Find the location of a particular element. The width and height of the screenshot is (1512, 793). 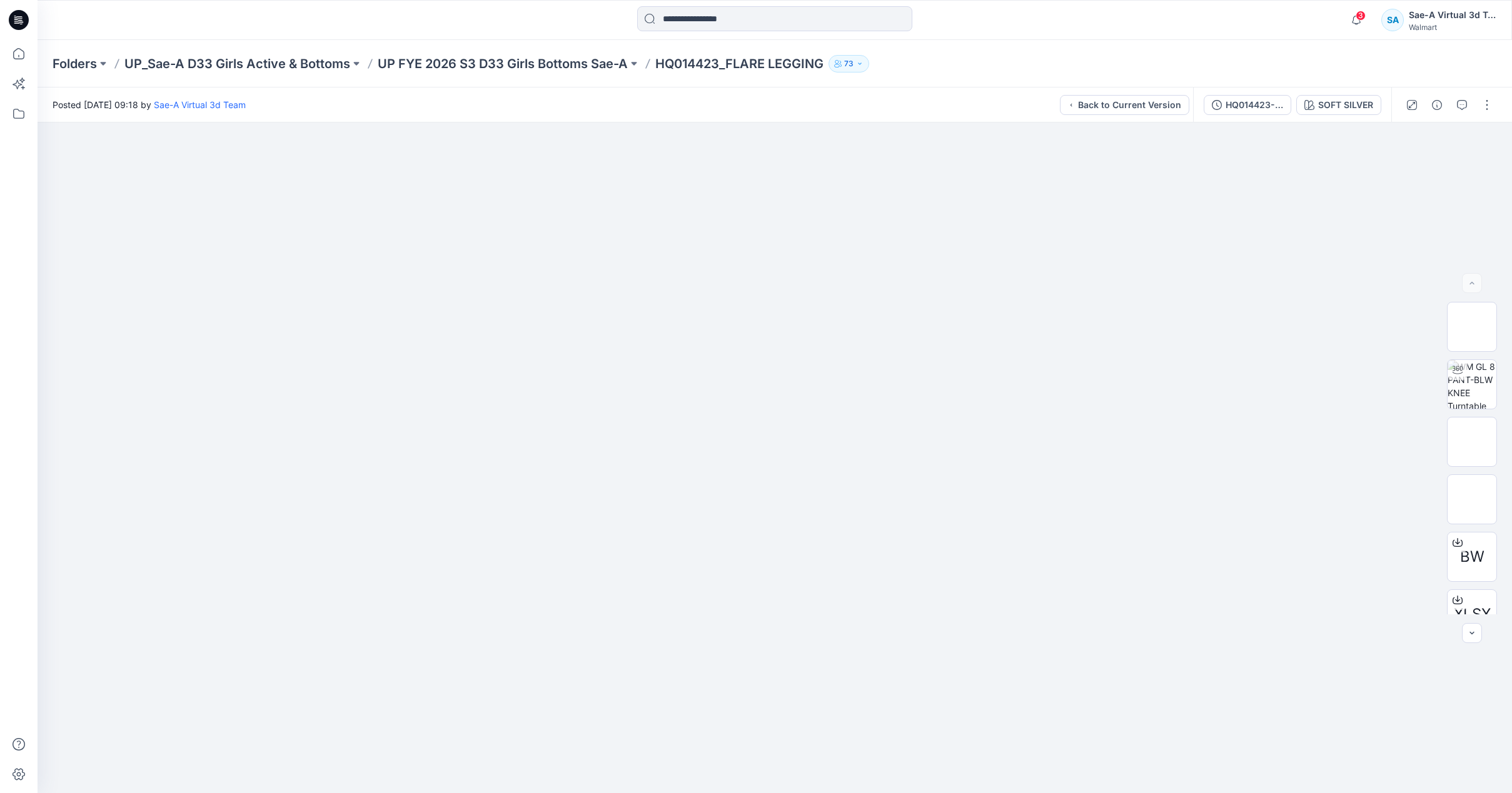

p: Folders is located at coordinates (74, 64).